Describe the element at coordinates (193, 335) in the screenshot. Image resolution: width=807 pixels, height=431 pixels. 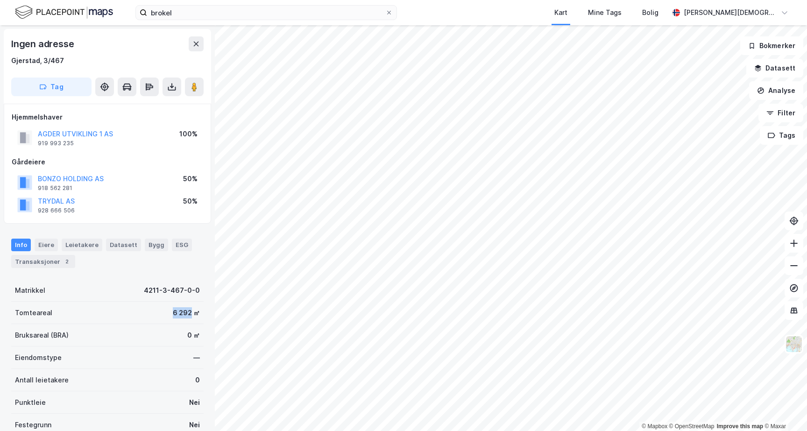
I see `div: 0 ㎡` at that location.